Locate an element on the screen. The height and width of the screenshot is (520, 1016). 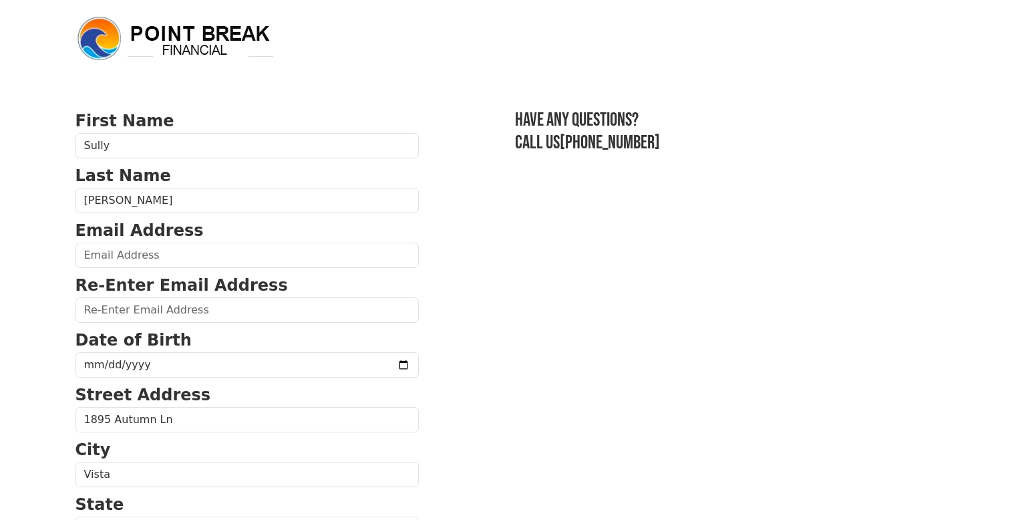
img: logo.png is located at coordinates (176, 39).